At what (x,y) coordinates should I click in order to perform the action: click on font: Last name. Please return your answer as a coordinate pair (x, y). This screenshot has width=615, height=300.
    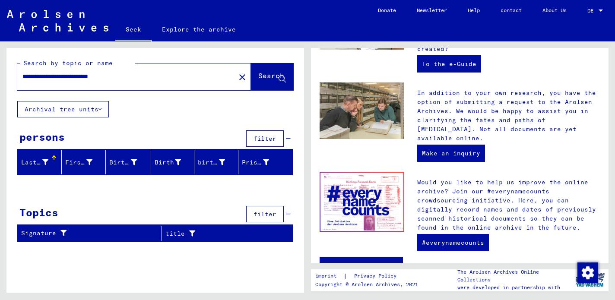
    Looking at the image, I should click on (38, 162).